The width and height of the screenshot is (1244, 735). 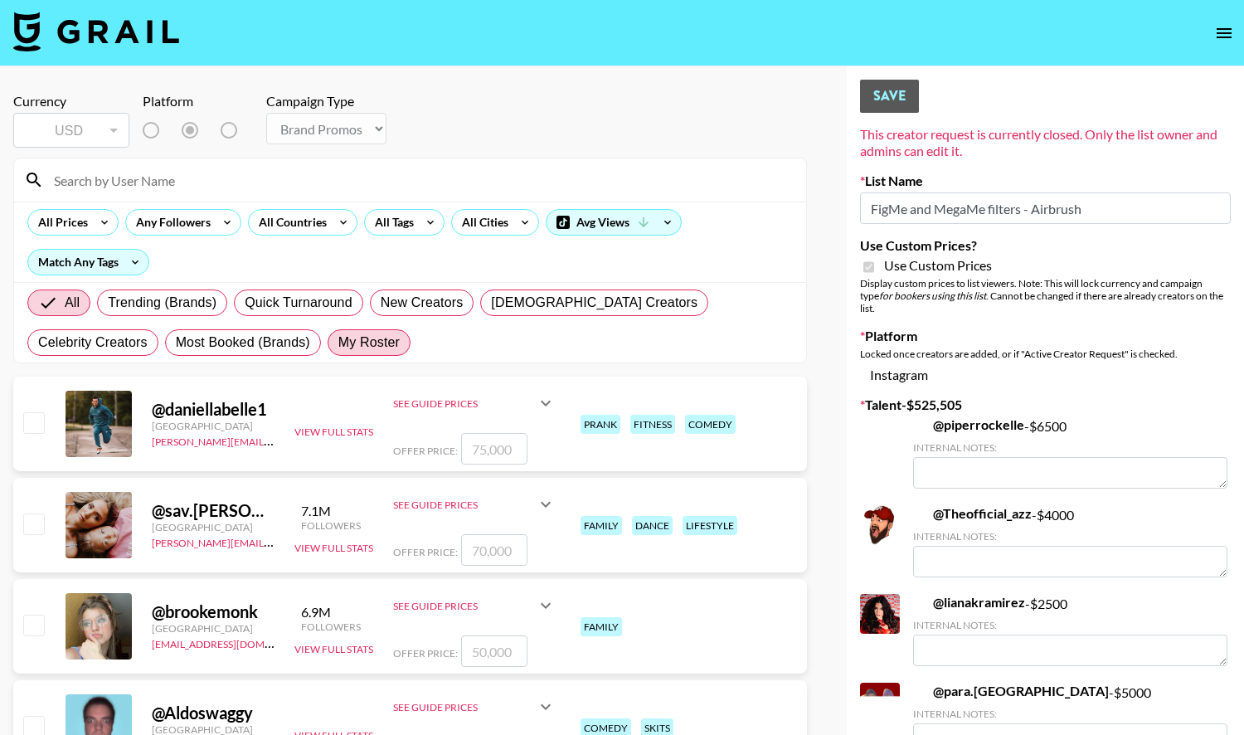 What do you see at coordinates (932, 295) in the screenshot?
I see `em: for bookers using this list` at bounding box center [932, 295].